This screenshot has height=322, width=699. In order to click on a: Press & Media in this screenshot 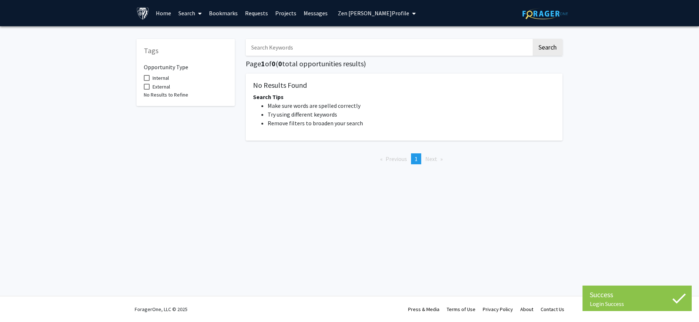, I will do `click(424, 309)`.